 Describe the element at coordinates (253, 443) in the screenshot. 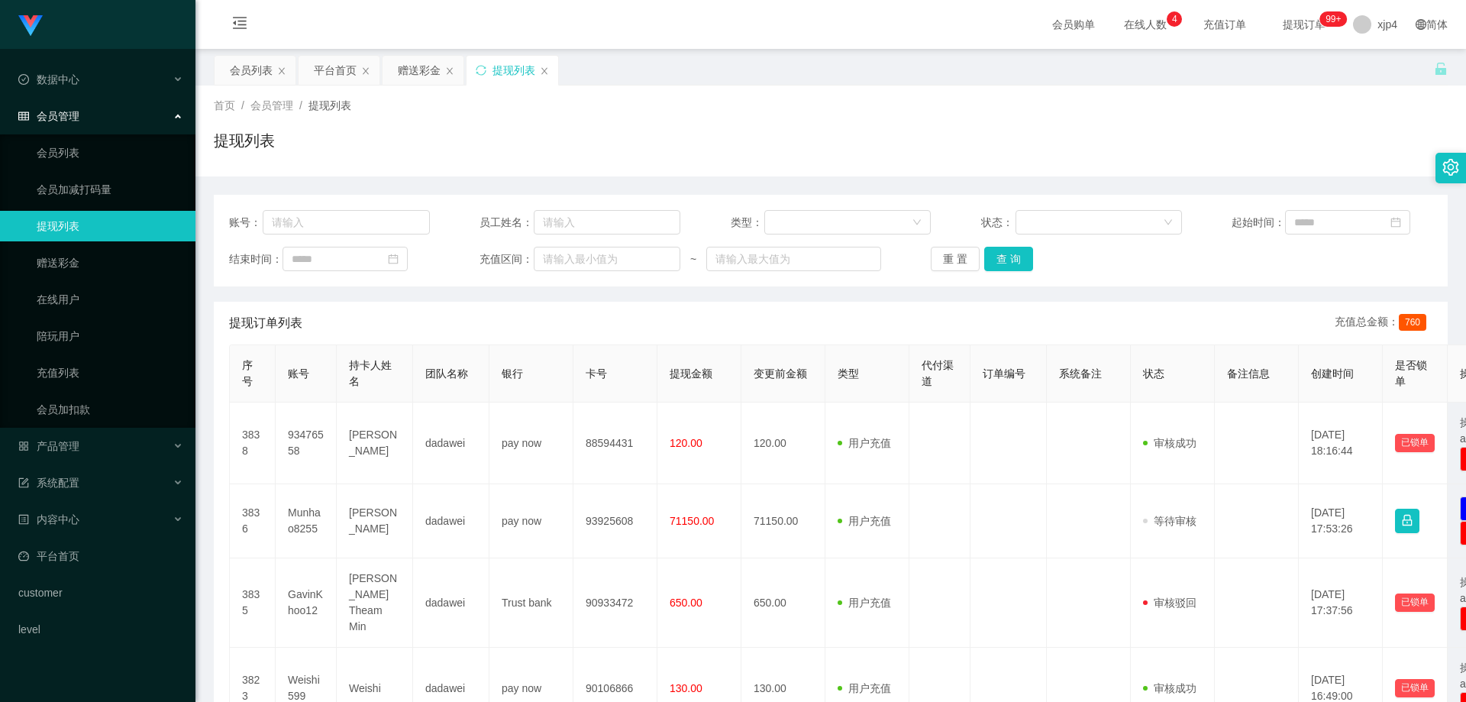

I see `td: 3838` at that location.